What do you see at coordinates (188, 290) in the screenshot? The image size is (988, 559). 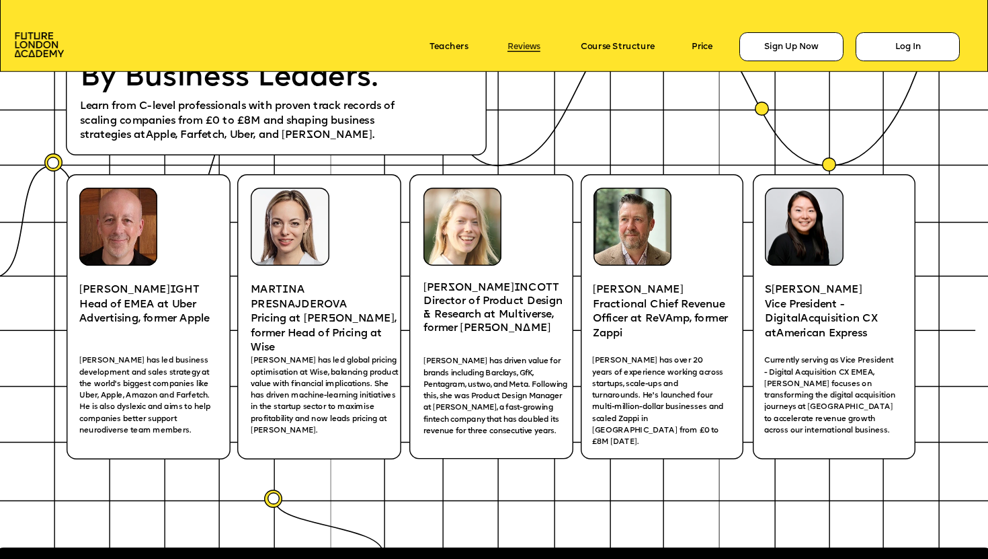 I see `span: GHT` at bounding box center [188, 290].